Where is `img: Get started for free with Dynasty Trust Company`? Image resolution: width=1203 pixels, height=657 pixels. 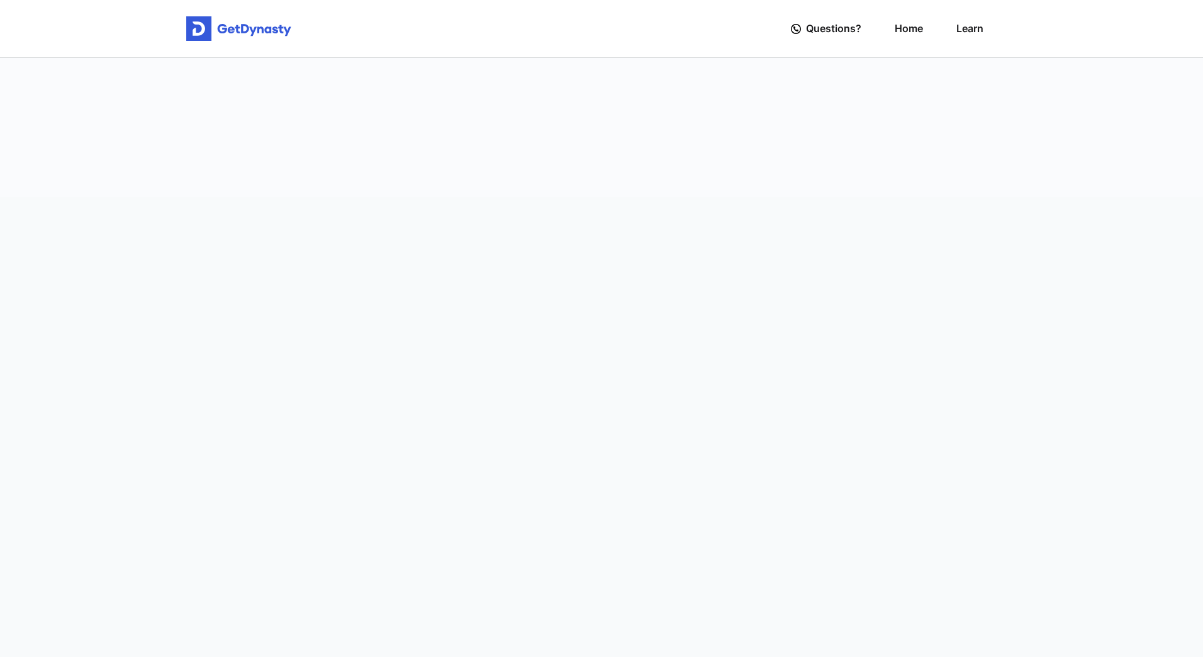
img: Get started for free with Dynasty Trust Company is located at coordinates (238, 29).